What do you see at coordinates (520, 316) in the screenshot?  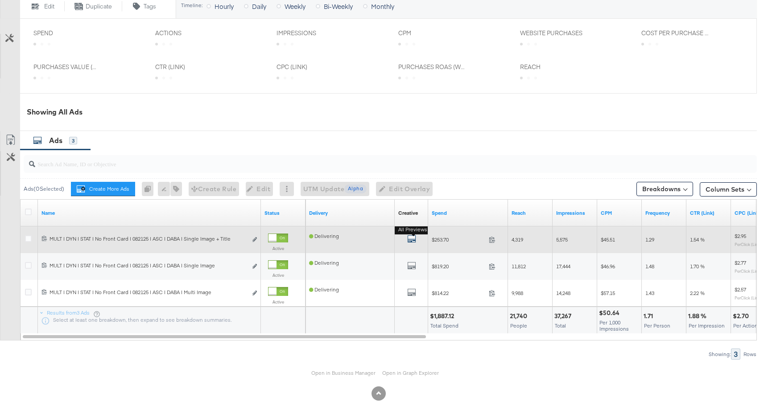 I see `div: 21,740` at bounding box center [520, 316].